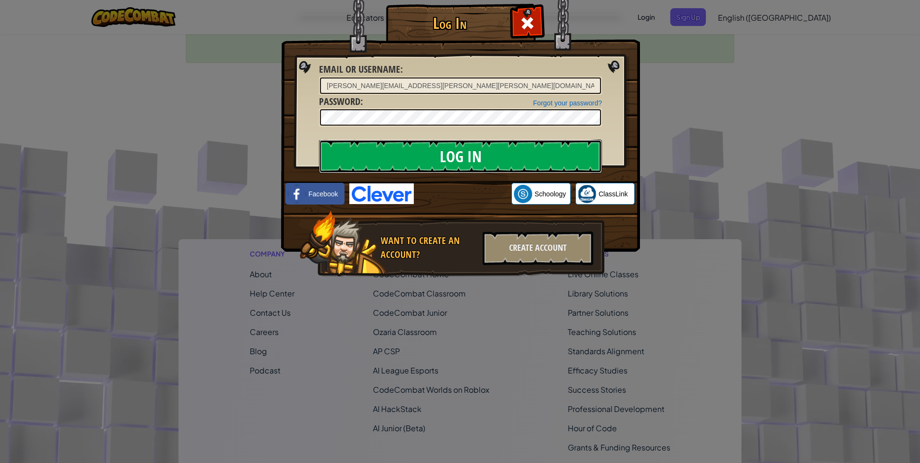 Image resolution: width=920 pixels, height=463 pixels. I want to click on span: ClassLink, so click(613, 194).